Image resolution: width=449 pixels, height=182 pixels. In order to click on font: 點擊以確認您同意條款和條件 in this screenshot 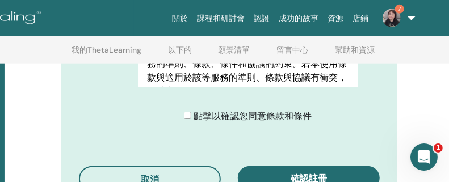, I will do `click(252, 116)`.